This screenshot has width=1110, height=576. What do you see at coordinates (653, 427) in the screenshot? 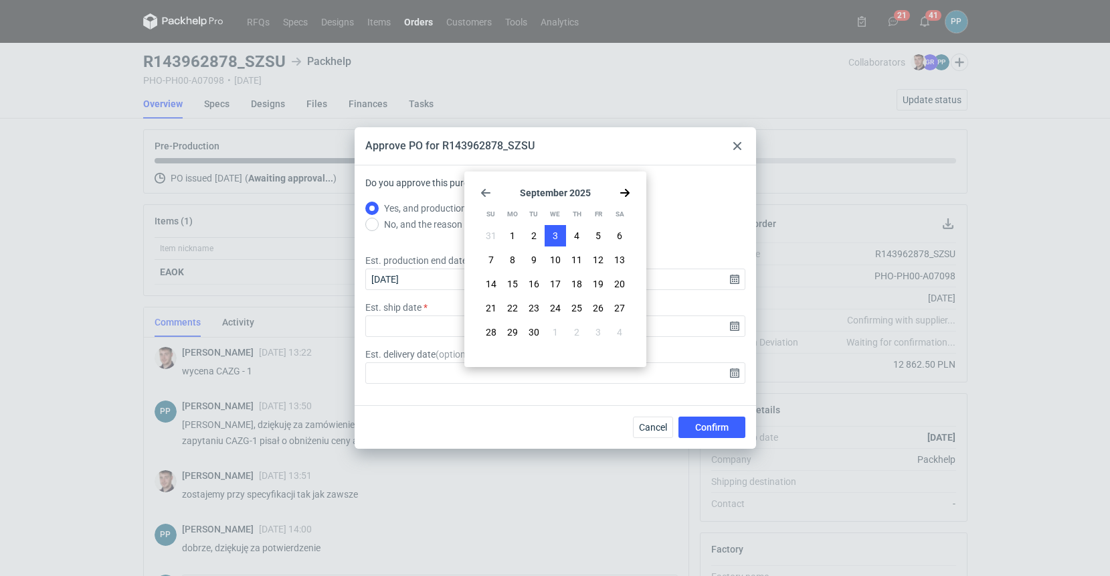
I see `span: Cancel` at bounding box center [653, 427].